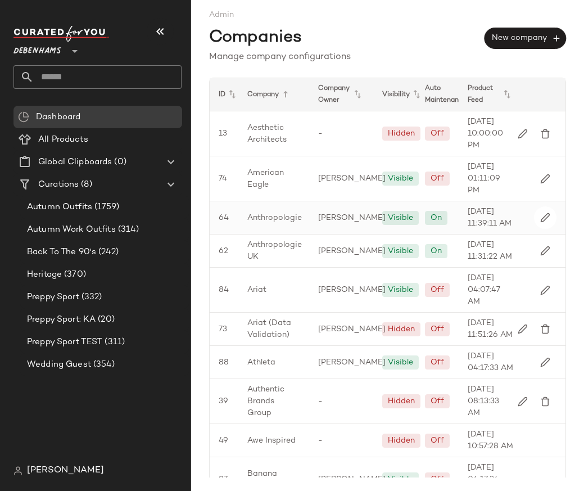  Describe the element at coordinates (525, 38) in the screenshot. I see `button: New company` at that location.